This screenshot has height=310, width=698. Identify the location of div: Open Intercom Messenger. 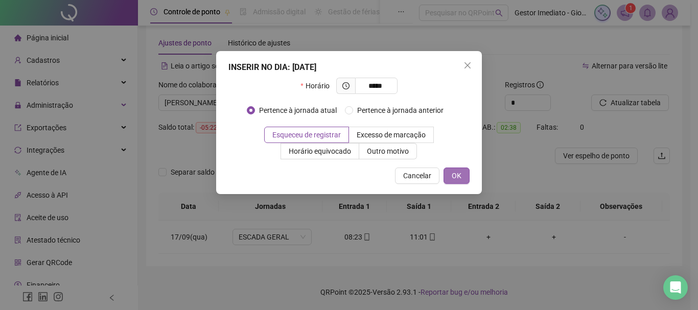
(676, 288).